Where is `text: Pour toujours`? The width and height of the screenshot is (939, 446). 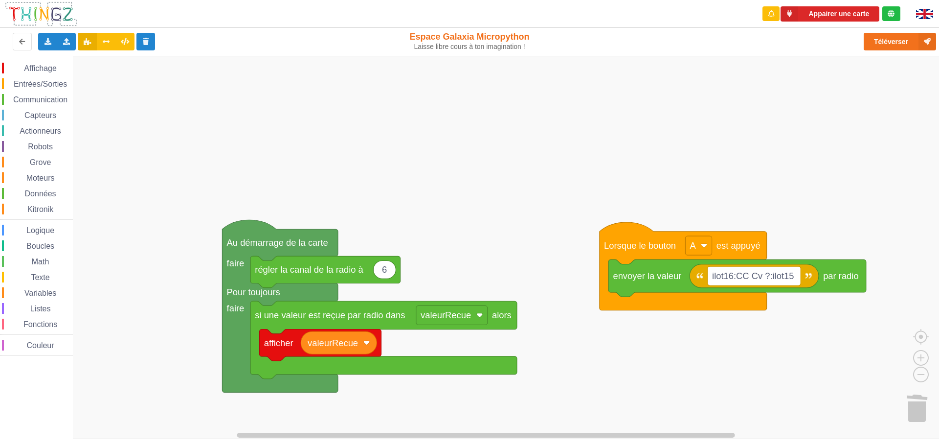 text: Pour toujours is located at coordinates (253, 292).